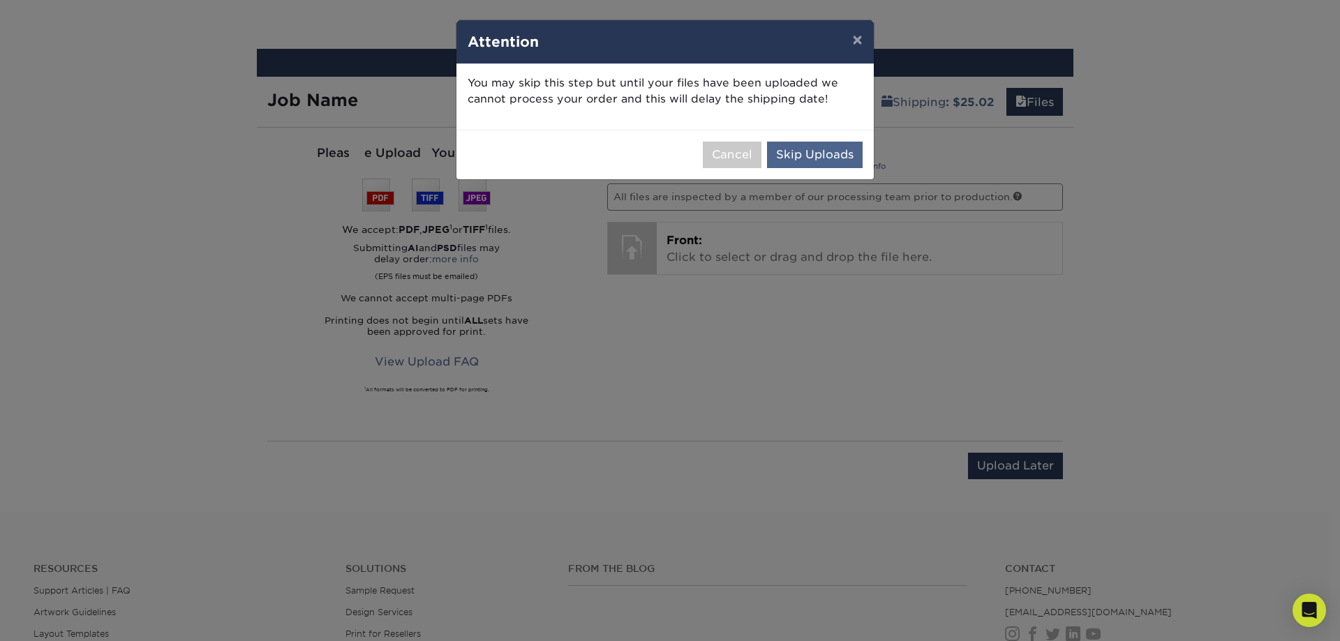 The width and height of the screenshot is (1340, 641). What do you see at coordinates (732, 155) in the screenshot?
I see `button: Cancel` at bounding box center [732, 155].